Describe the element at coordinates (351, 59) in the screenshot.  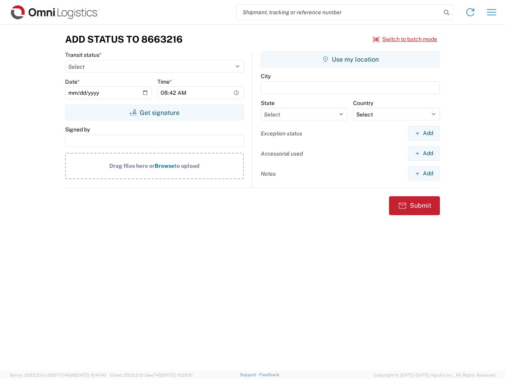
I see `button: Use my location` at that location.